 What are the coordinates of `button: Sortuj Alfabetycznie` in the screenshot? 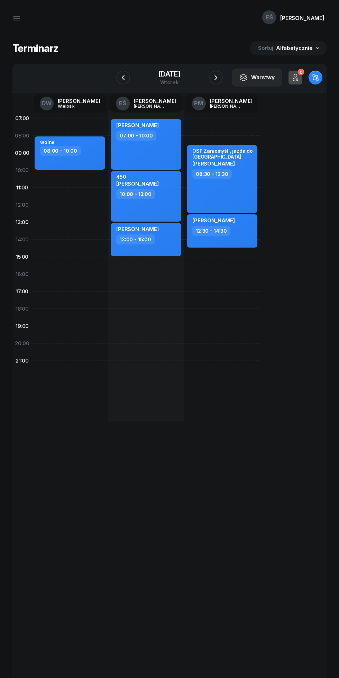 It's located at (288, 48).